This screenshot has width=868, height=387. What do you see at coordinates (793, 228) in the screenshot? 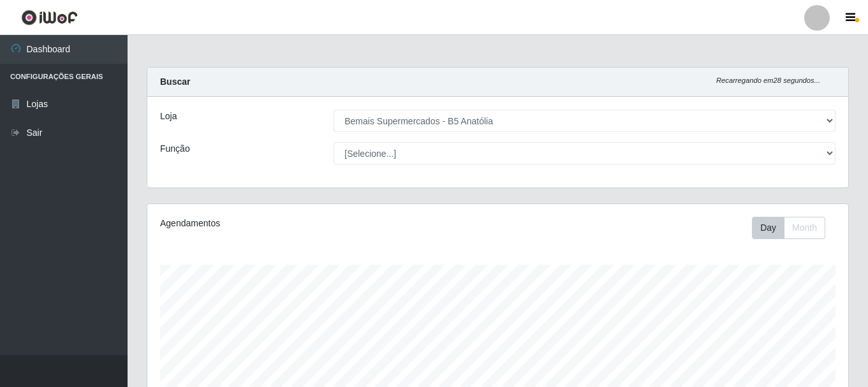
I see `div: Toolbar with button groups` at bounding box center [793, 228].